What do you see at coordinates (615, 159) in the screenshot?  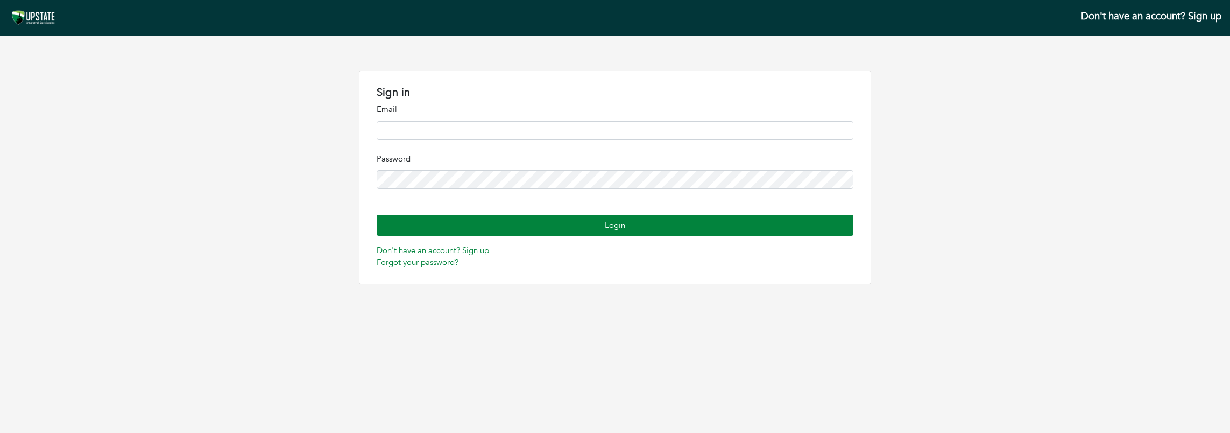 I see `p: Password` at bounding box center [615, 159].